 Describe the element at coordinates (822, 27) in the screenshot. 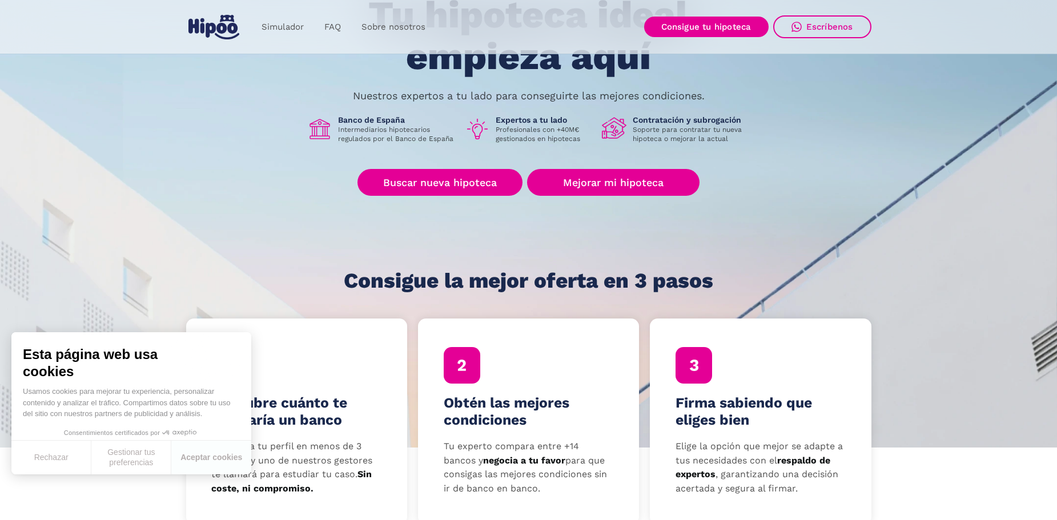

I see `a: Escríbenos` at that location.